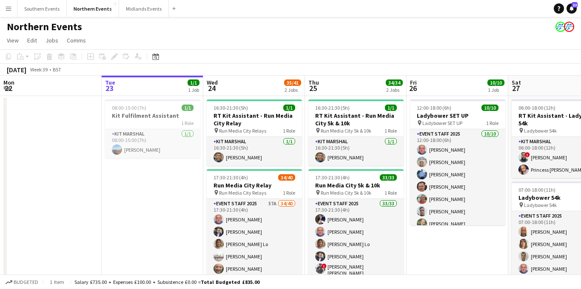  I want to click on span: Week 39, so click(39, 69).